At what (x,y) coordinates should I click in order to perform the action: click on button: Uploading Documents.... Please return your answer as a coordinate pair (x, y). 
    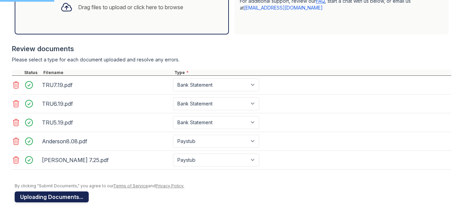
    Looking at the image, I should click on (52, 197).